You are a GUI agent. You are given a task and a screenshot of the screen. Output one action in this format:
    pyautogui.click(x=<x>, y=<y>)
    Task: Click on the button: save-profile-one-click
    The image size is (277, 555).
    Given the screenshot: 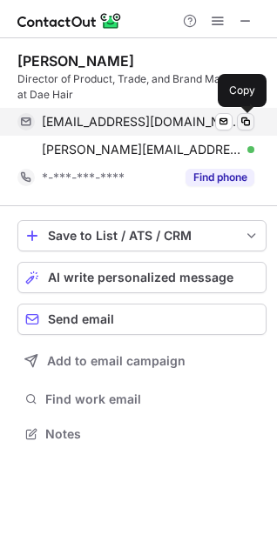 What is the action you would take?
    pyautogui.click(x=142, y=236)
    